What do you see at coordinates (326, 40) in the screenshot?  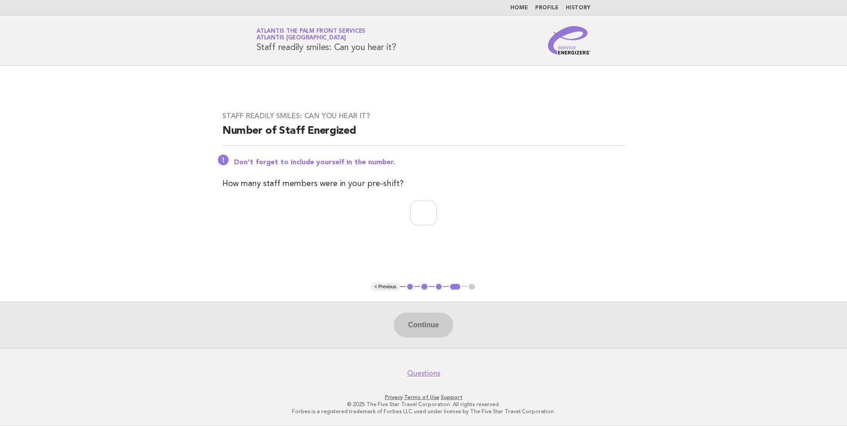 I see `h1: Staff readily smiles: Can you hear it?` at bounding box center [326, 40].